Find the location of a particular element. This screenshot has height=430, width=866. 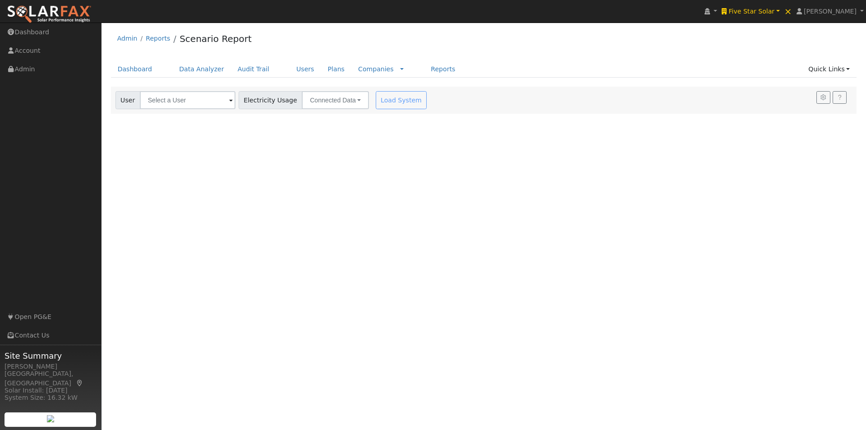

span: User is located at coordinates (128, 100).